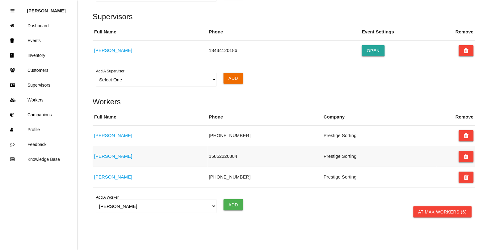  Describe the element at coordinates (39, 40) in the screenshot. I see `a: Events` at that location.